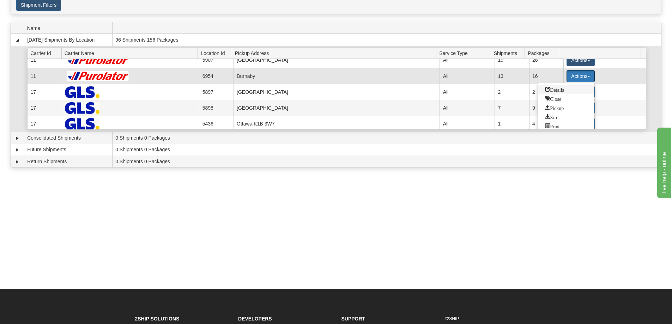 The image size is (672, 324). Describe the element at coordinates (68, 162) in the screenshot. I see `td: Return Shipments` at that location.